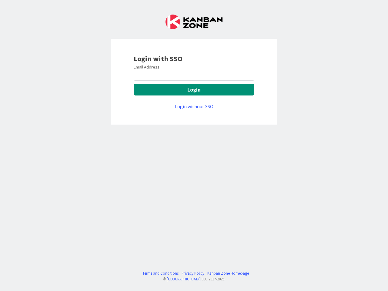 Image resolution: width=388 pixels, height=291 pixels. I want to click on button: Login, so click(194, 89).